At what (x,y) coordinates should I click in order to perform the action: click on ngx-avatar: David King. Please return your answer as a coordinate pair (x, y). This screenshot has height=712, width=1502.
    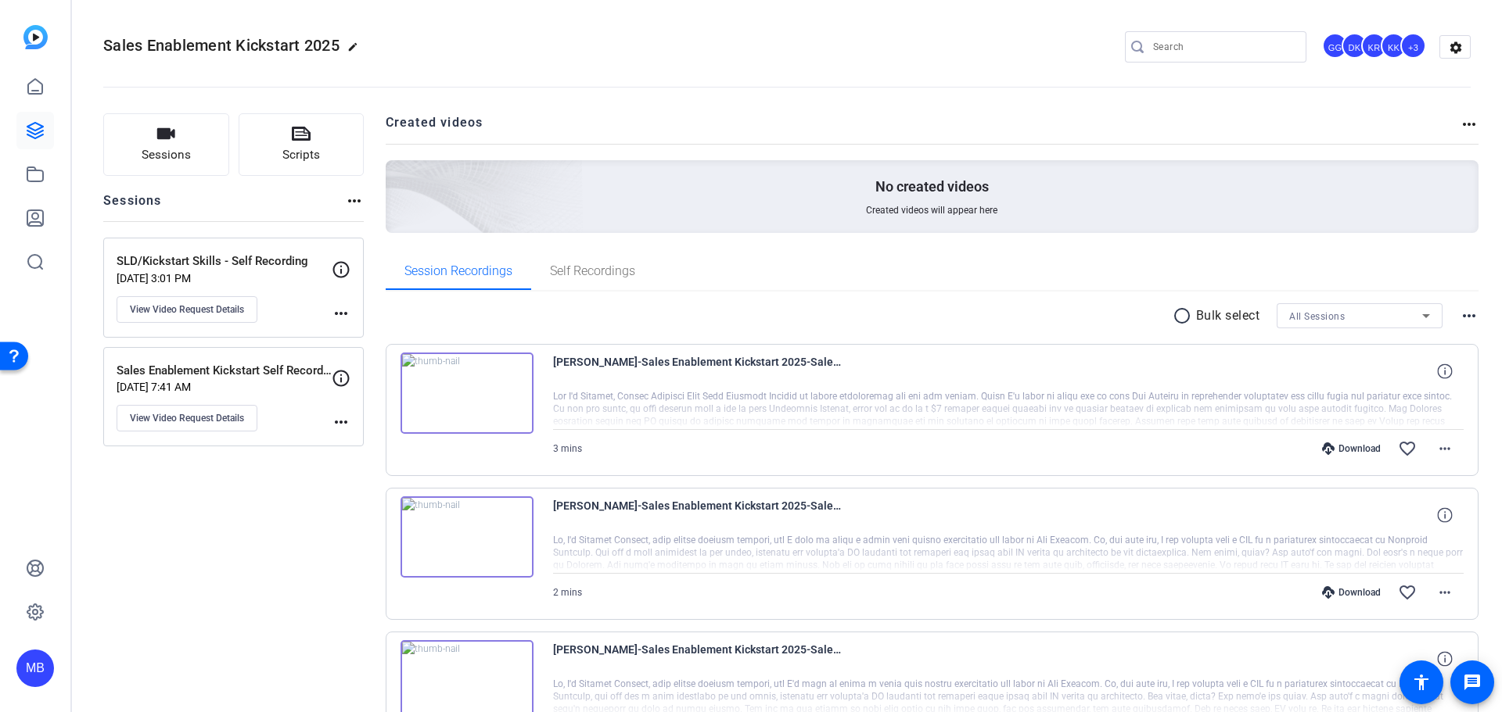
    Looking at the image, I should click on (1355, 46).